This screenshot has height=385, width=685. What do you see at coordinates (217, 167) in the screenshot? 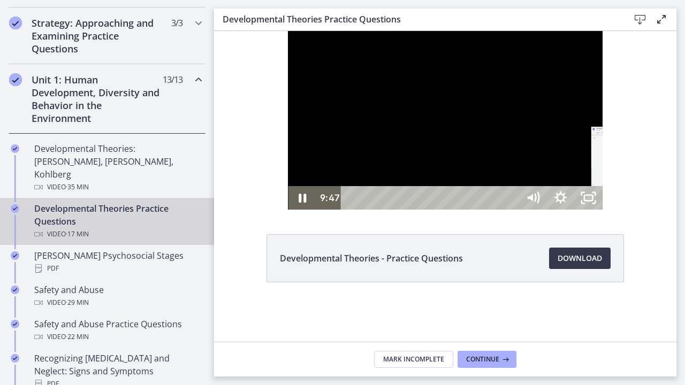
I see `div: Playbar` at bounding box center [217, 167].